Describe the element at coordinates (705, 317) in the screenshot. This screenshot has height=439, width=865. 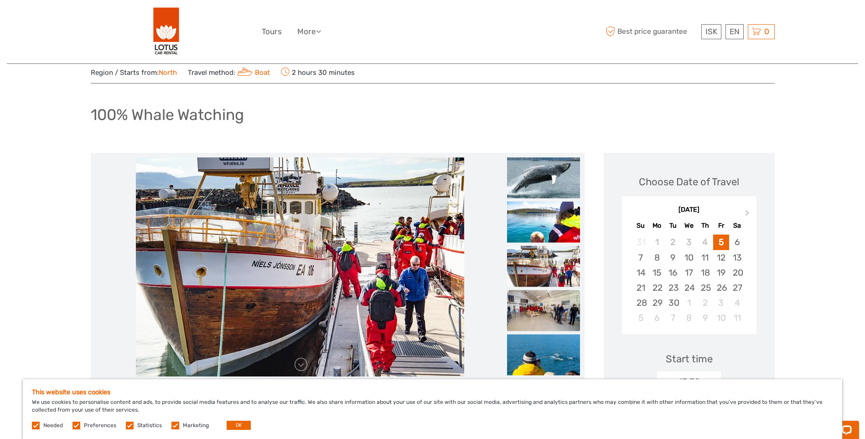
I see `div: Choose Thursday, October 9th, 2025` at that location.